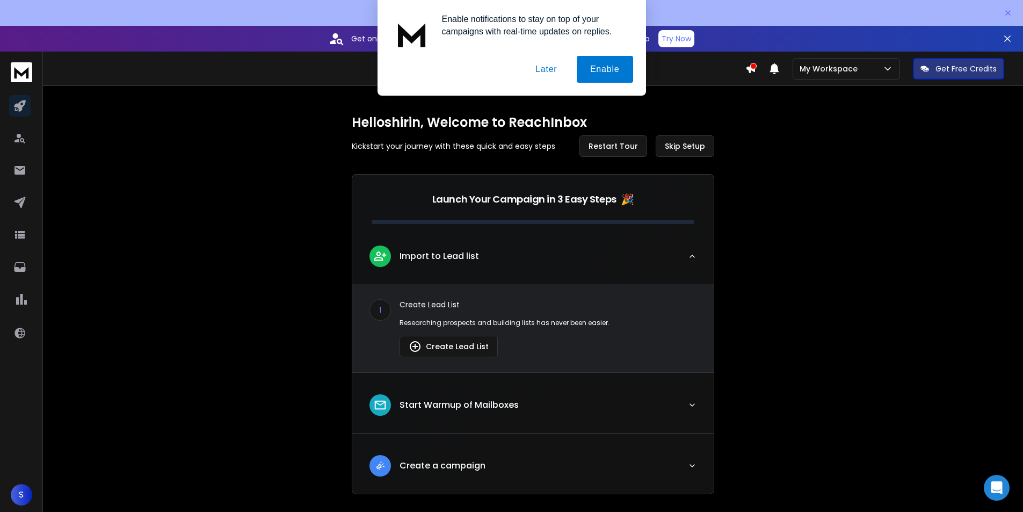  I want to click on button: Skip Setup, so click(685, 146).